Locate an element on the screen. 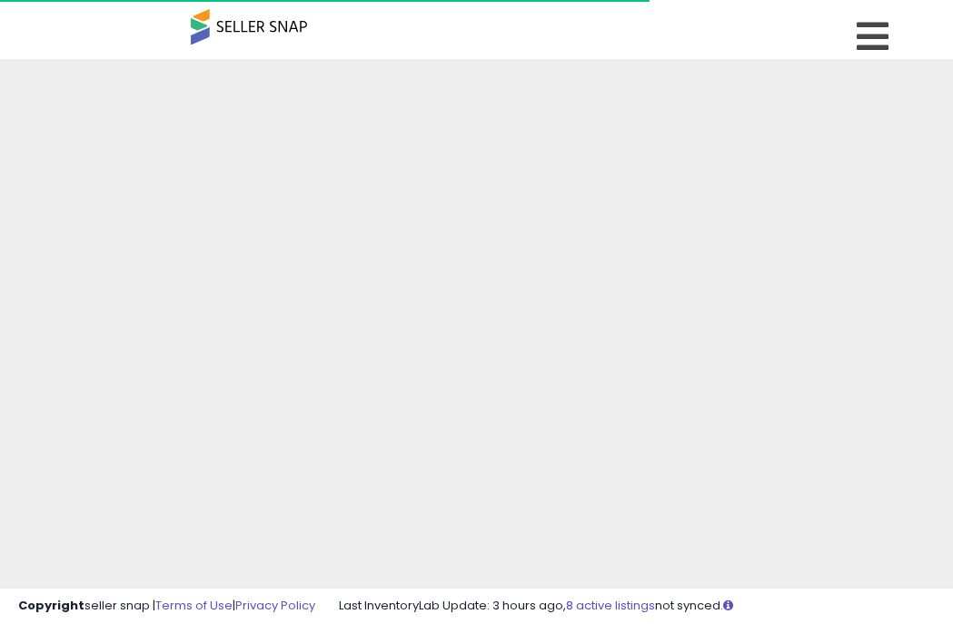  div: seller snap | | is located at coordinates (166, 606).